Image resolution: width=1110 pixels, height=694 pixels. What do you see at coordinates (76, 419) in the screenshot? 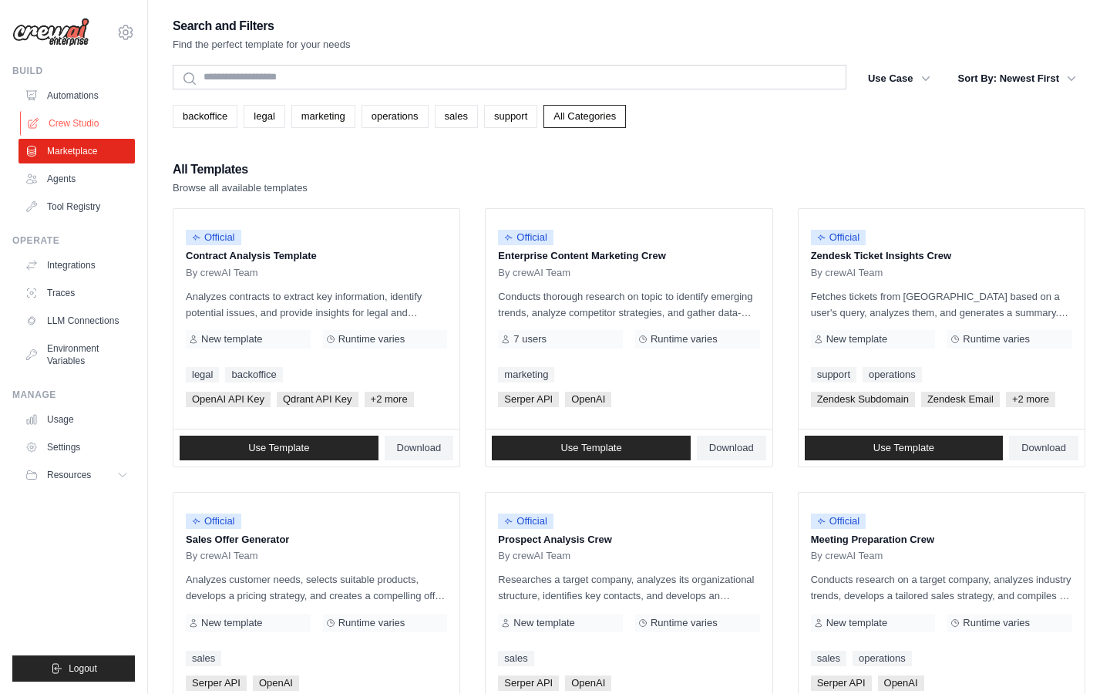
I see `a: Usage` at bounding box center [76, 419].